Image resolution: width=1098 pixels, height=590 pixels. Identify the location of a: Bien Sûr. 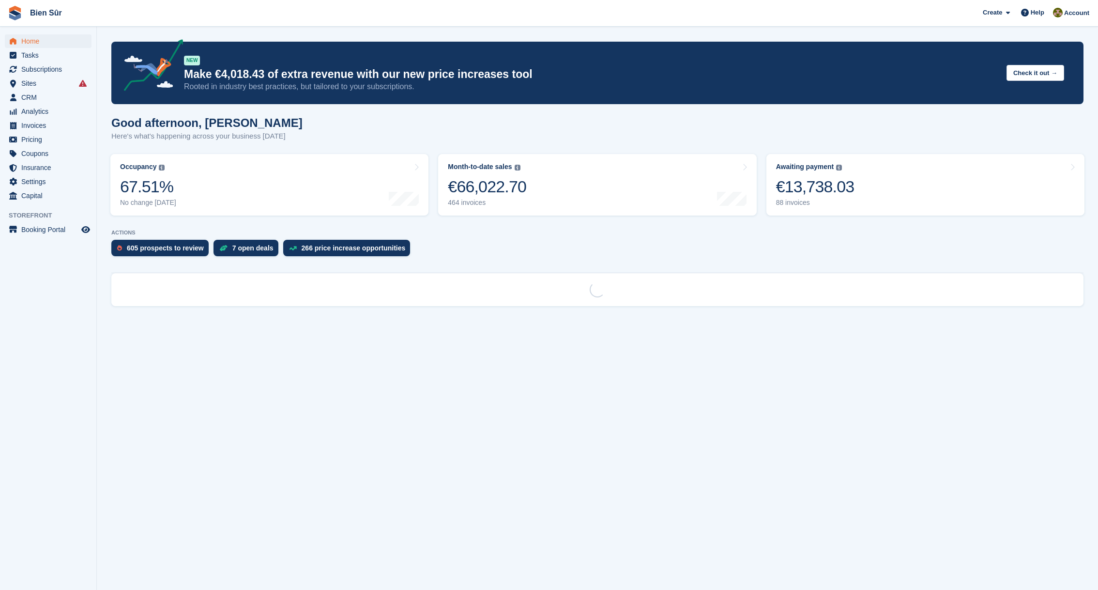
(46, 13).